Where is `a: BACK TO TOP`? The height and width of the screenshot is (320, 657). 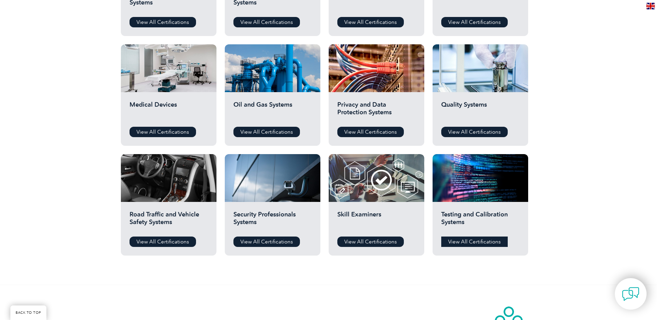
a: BACK TO TOP is located at coordinates (28, 313).